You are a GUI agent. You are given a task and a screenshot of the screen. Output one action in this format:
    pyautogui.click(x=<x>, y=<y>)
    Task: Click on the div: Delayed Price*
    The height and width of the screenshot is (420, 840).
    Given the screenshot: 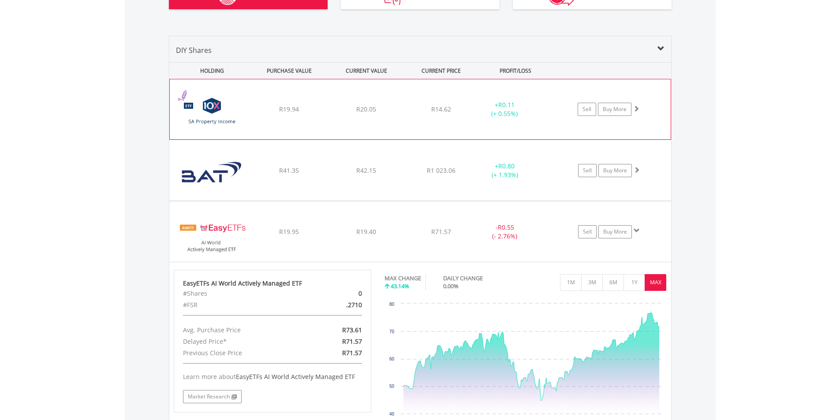 What is the action you would take?
    pyautogui.click(x=240, y=342)
    